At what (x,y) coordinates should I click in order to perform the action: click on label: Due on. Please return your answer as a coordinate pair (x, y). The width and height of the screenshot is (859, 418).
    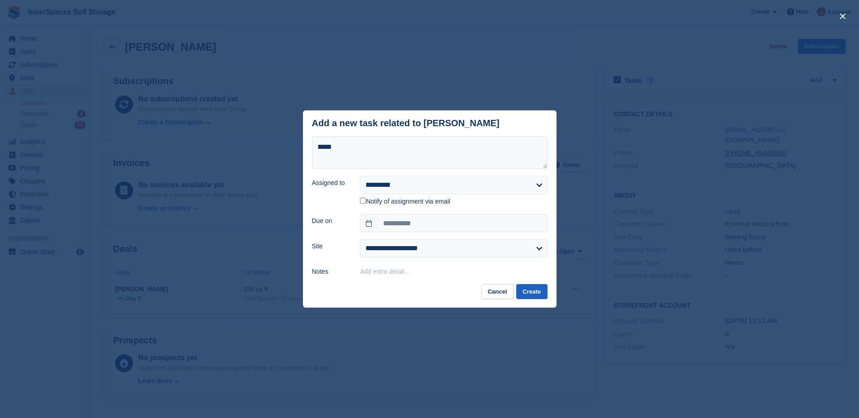
    Looking at the image, I should click on (331, 221).